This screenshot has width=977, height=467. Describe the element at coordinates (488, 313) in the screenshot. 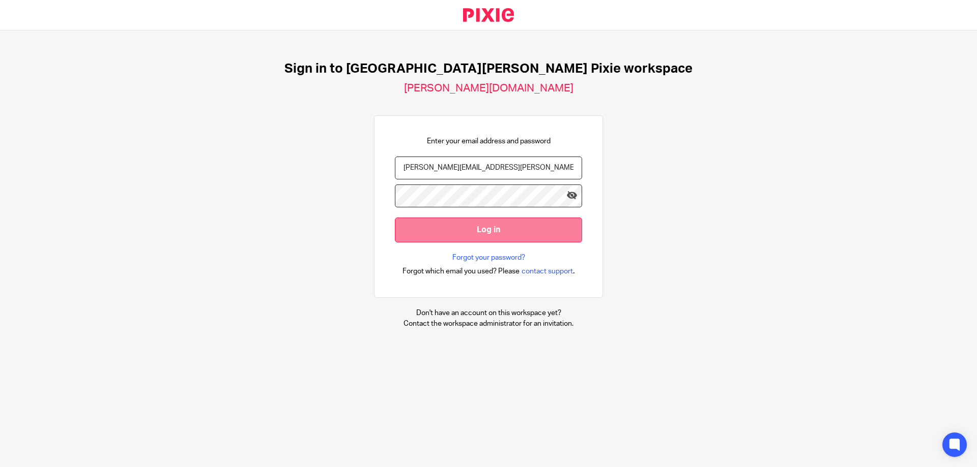

I see `p: Don't have an account on this workspace yet?` at that location.